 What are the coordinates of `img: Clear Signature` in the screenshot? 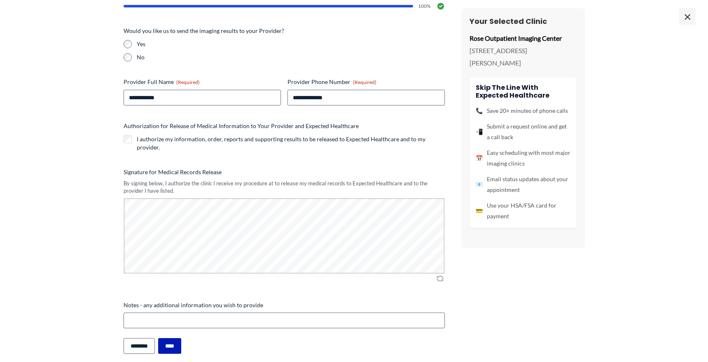 It's located at (440, 278).